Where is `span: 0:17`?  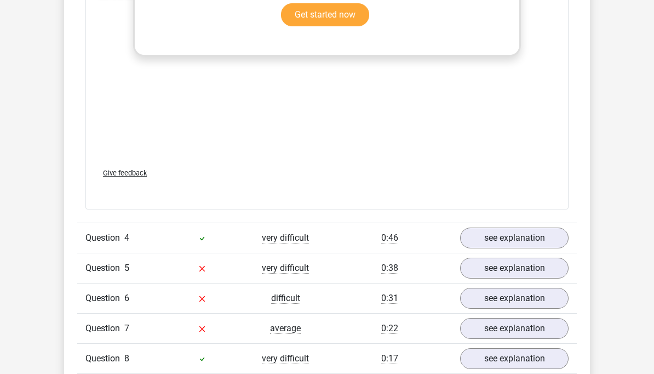 span: 0:17 is located at coordinates (389, 358).